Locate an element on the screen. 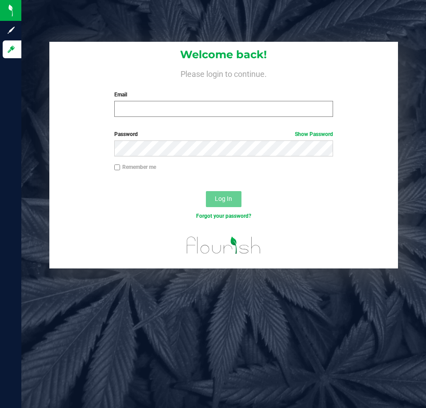 This screenshot has height=408, width=426. a: Forgot your password? is located at coordinates (224, 216).